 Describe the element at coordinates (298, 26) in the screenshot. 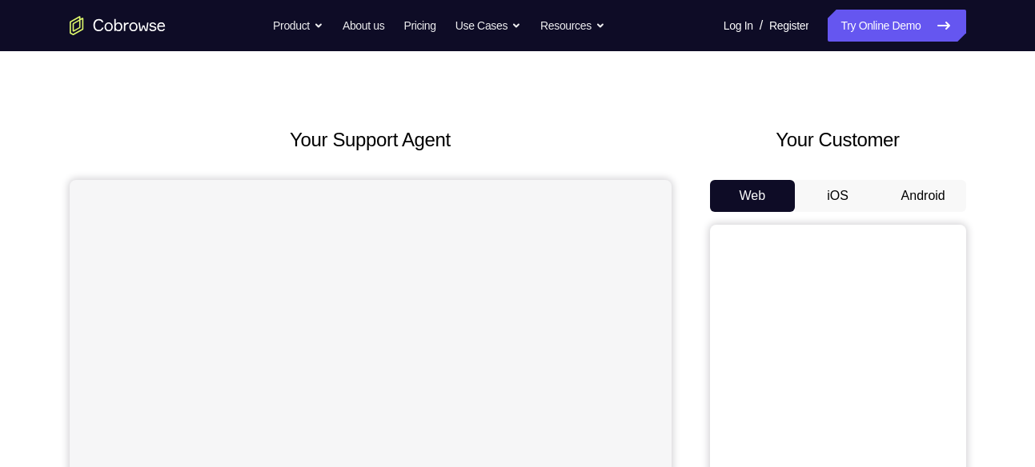

I see `button: Product` at that location.